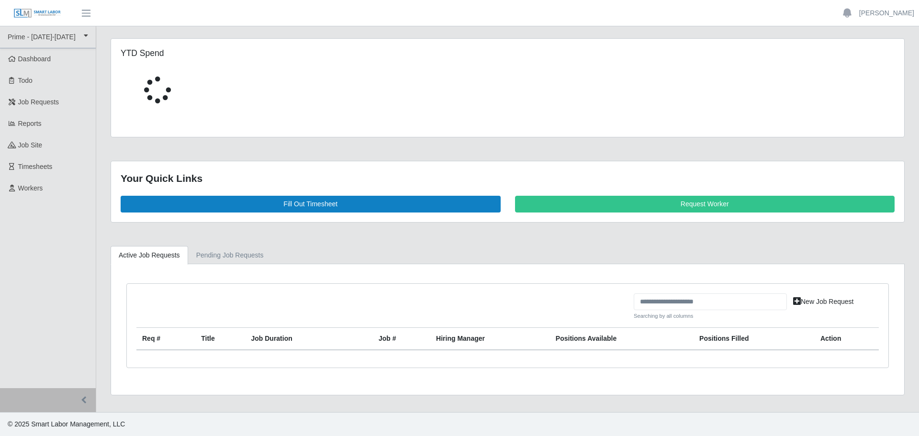  Describe the element at coordinates (245, 53) in the screenshot. I see `h5: YTD Spend` at that location.